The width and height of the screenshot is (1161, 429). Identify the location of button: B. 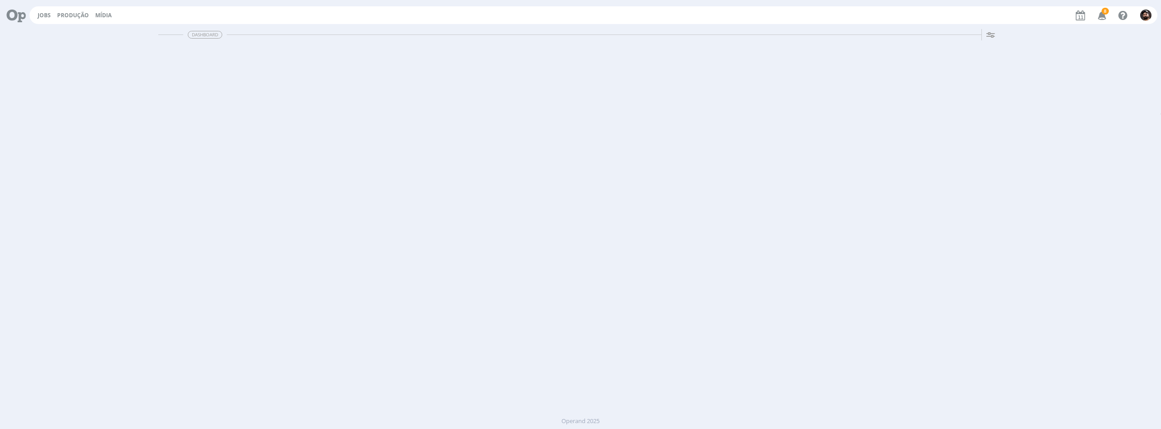
(1146, 15).